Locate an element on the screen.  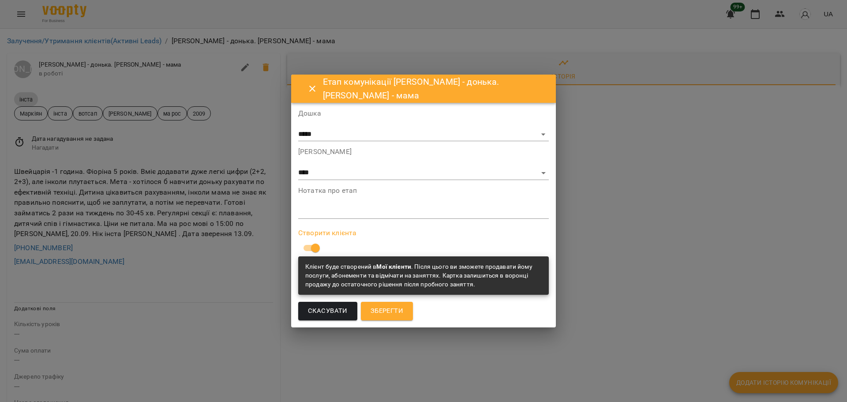
label: Створити клієнта is located at coordinates (423, 233).